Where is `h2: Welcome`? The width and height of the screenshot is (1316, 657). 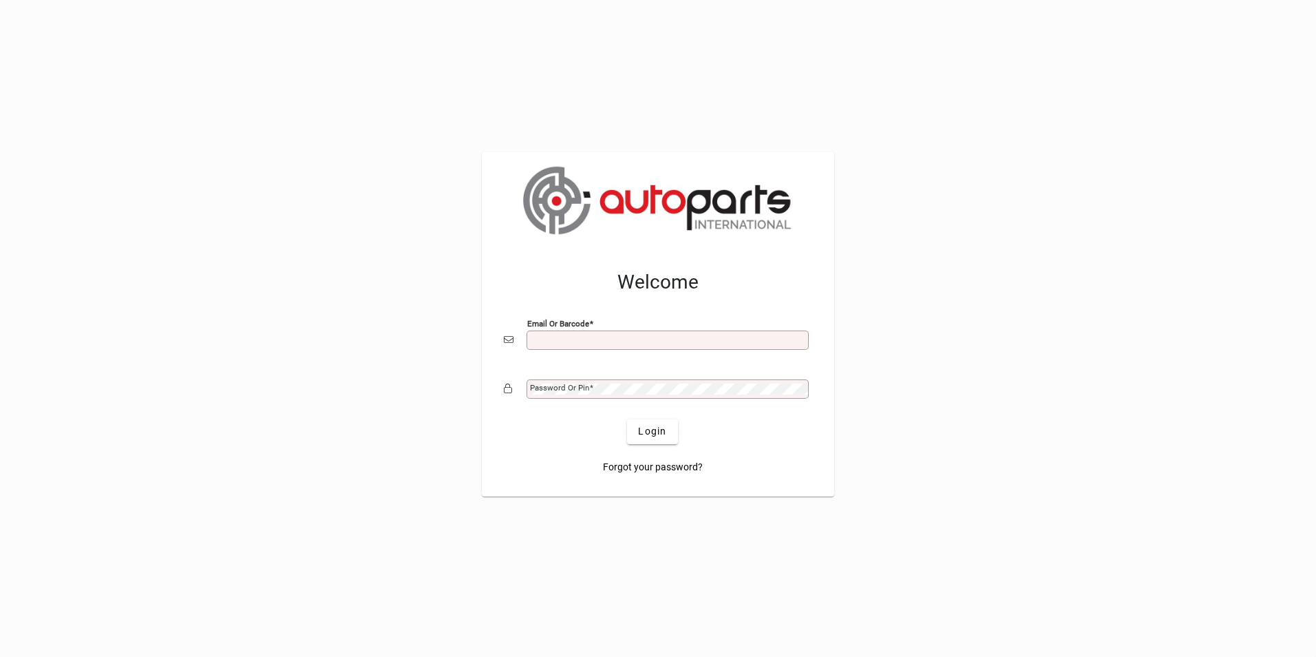 h2: Welcome is located at coordinates (658, 282).